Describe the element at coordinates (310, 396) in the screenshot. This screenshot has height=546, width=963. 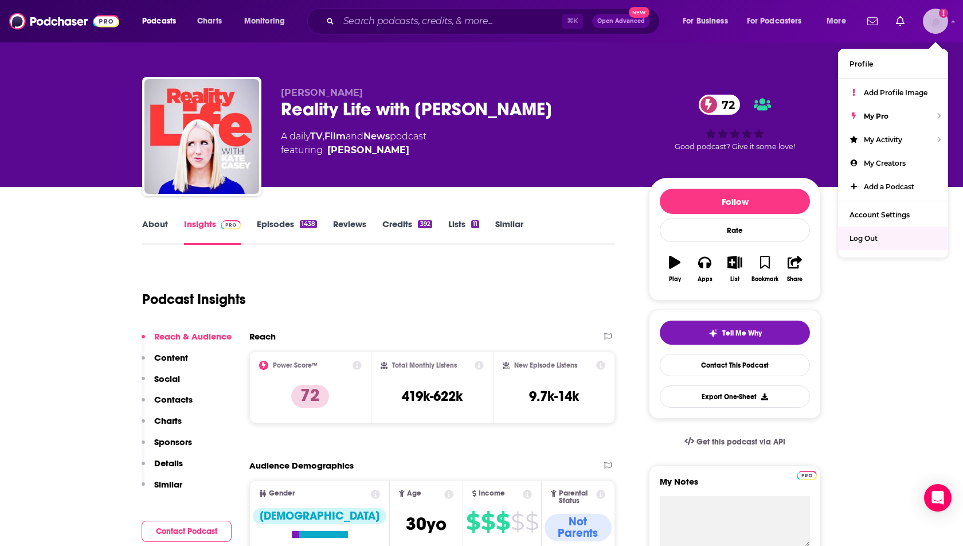
I see `p: 72` at that location.